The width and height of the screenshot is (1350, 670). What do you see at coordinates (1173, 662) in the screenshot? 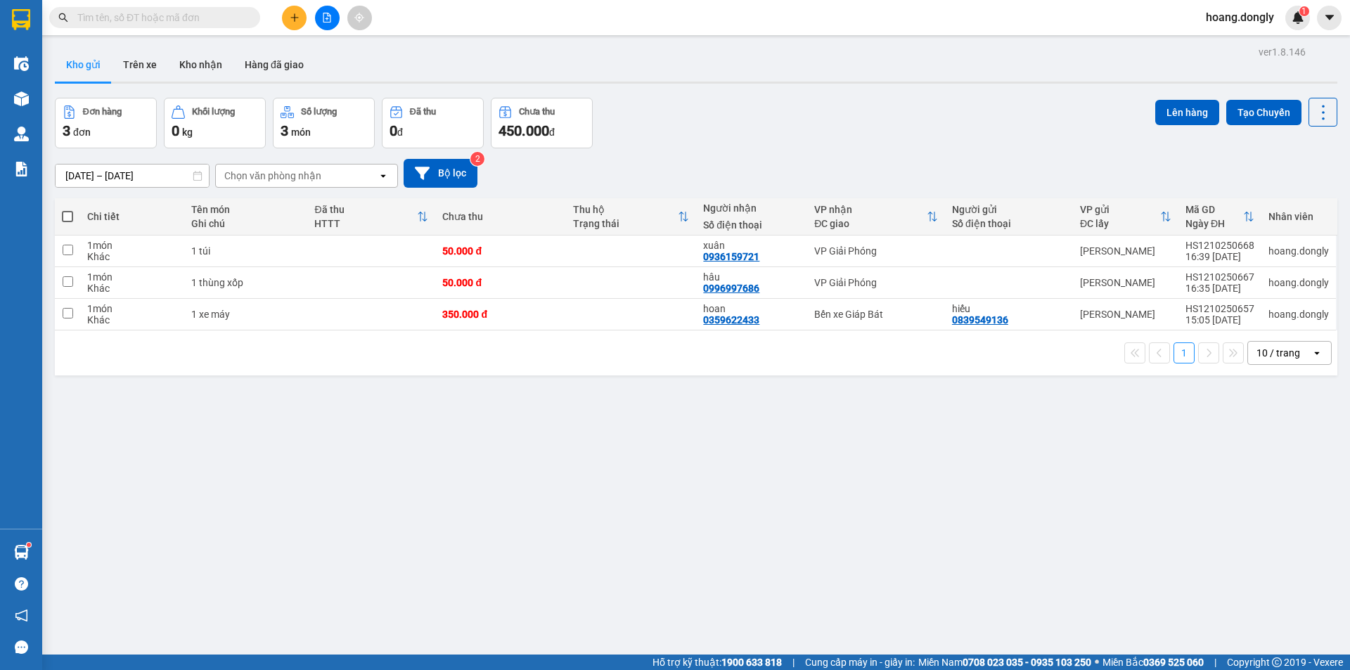
I see `strong: 0369 525 060` at bounding box center [1173, 662].